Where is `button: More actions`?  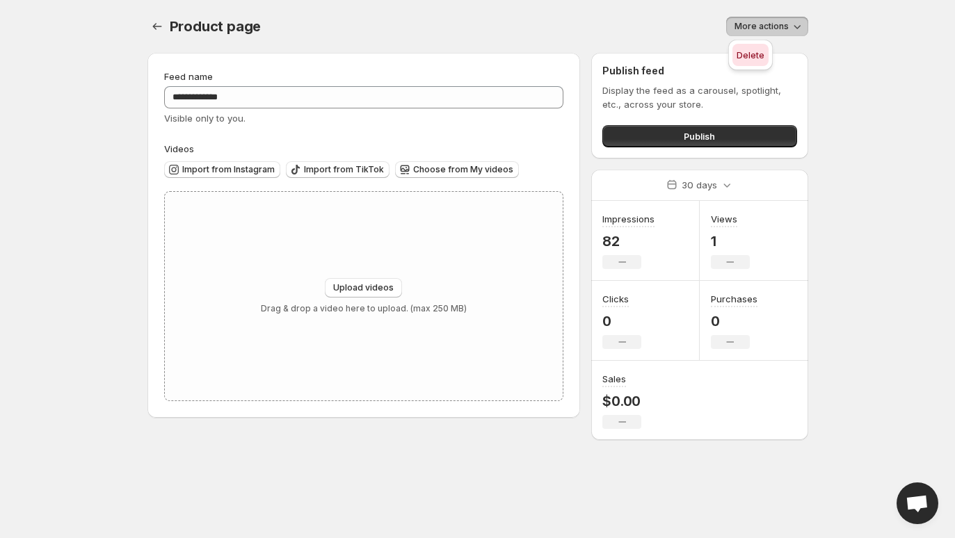
button: More actions is located at coordinates (767, 26).